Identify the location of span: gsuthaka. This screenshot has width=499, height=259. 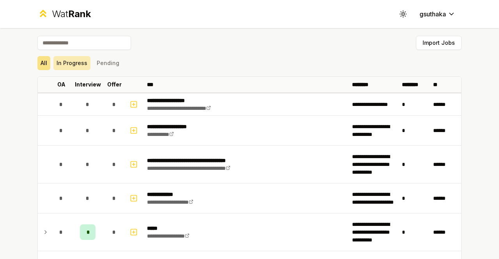
(433, 14).